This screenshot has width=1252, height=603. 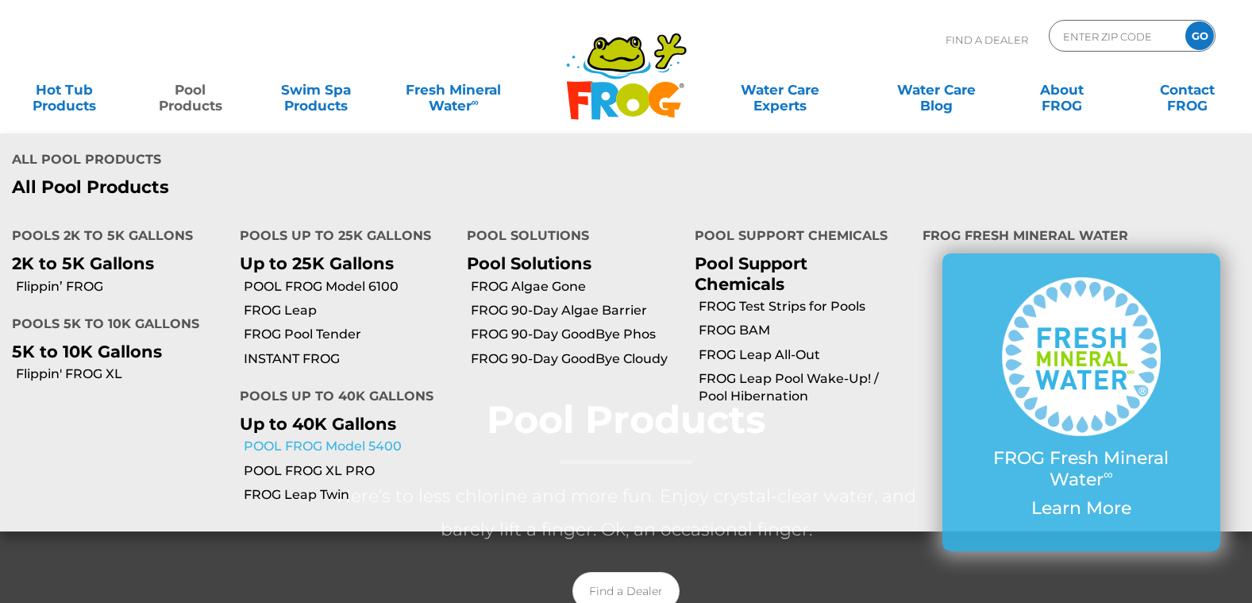 I want to click on a: Flippin' FROG XL, so click(x=121, y=374).